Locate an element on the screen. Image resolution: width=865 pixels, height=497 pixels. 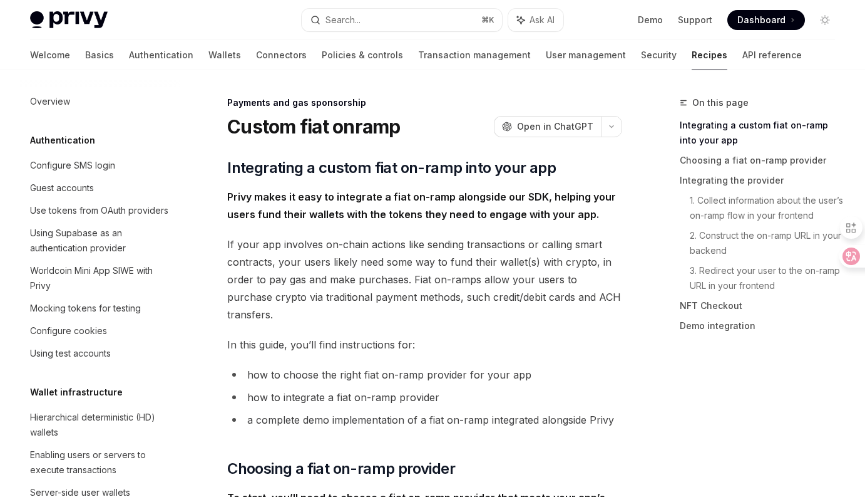
div: Mocking tokens for testing is located at coordinates (85, 308).